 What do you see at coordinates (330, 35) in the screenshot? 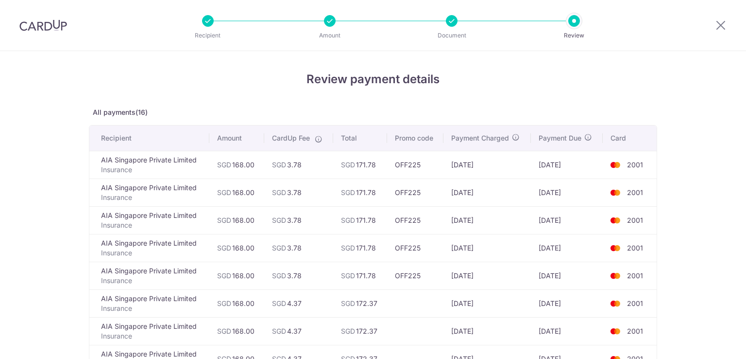
I see `p: Amount` at bounding box center [330, 35].